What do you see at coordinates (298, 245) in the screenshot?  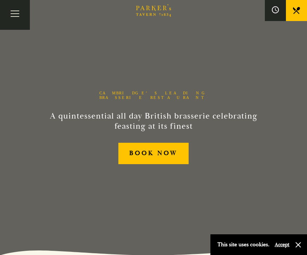 I see `button: Close and accept` at bounding box center [298, 245].